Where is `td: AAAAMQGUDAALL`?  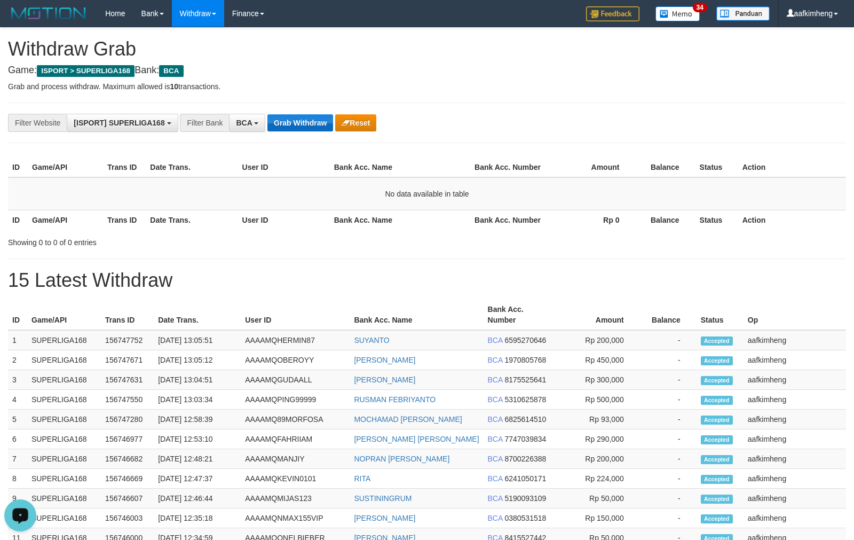 td: AAAAMQGUDAALL is located at coordinates (295, 379).